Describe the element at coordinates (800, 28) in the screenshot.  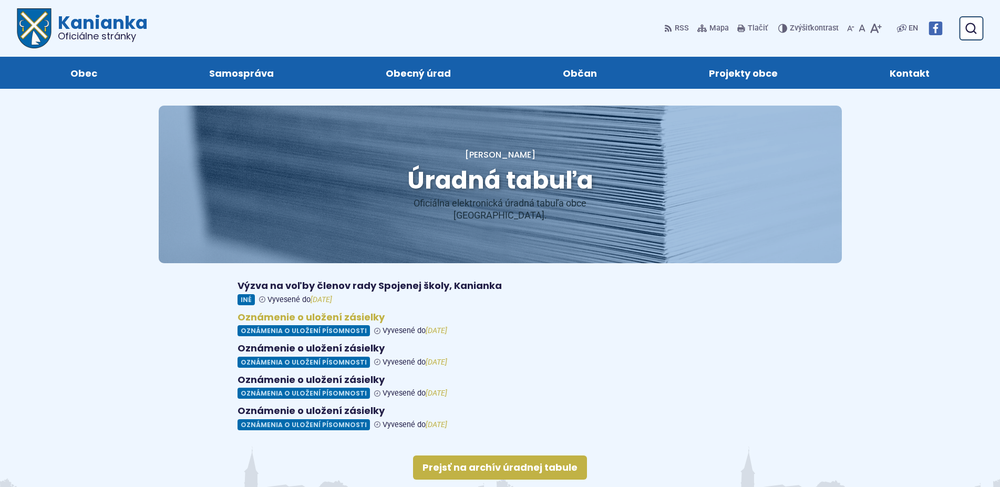
I see `span: Zvýšiť` at that location.